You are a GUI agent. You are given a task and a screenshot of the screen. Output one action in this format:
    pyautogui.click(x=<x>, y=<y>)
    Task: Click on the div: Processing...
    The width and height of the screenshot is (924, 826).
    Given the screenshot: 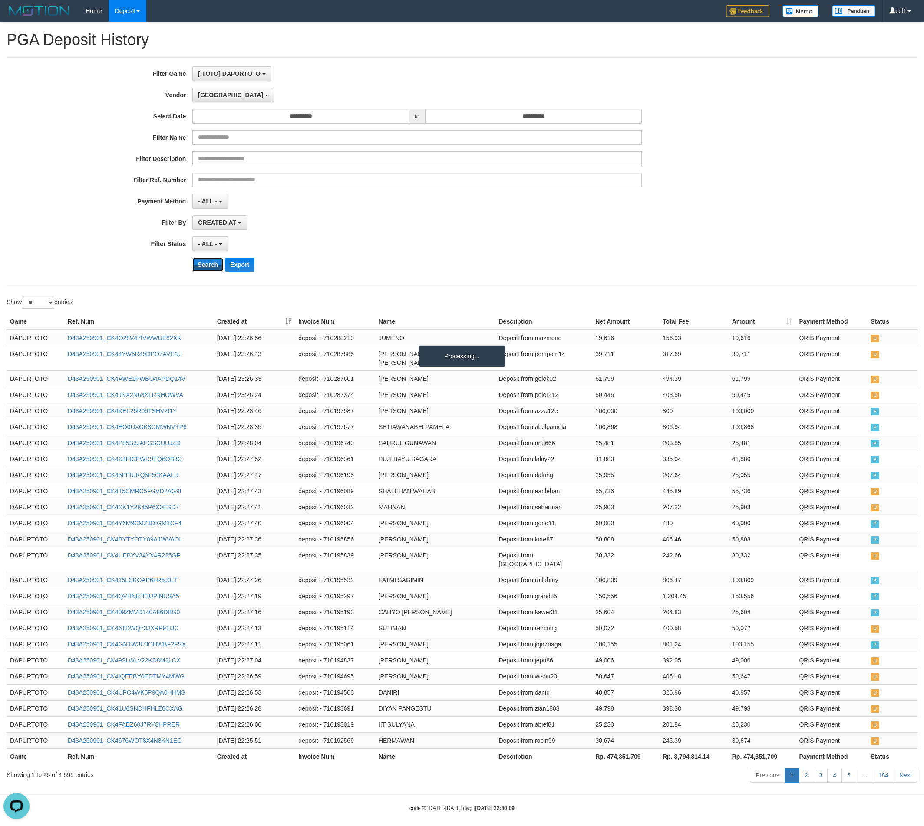 What is the action you would take?
    pyautogui.click(x=462, y=356)
    